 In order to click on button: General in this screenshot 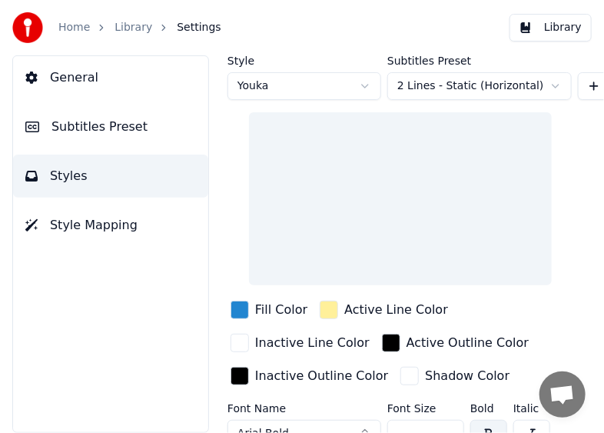, I will do `click(111, 78)`.